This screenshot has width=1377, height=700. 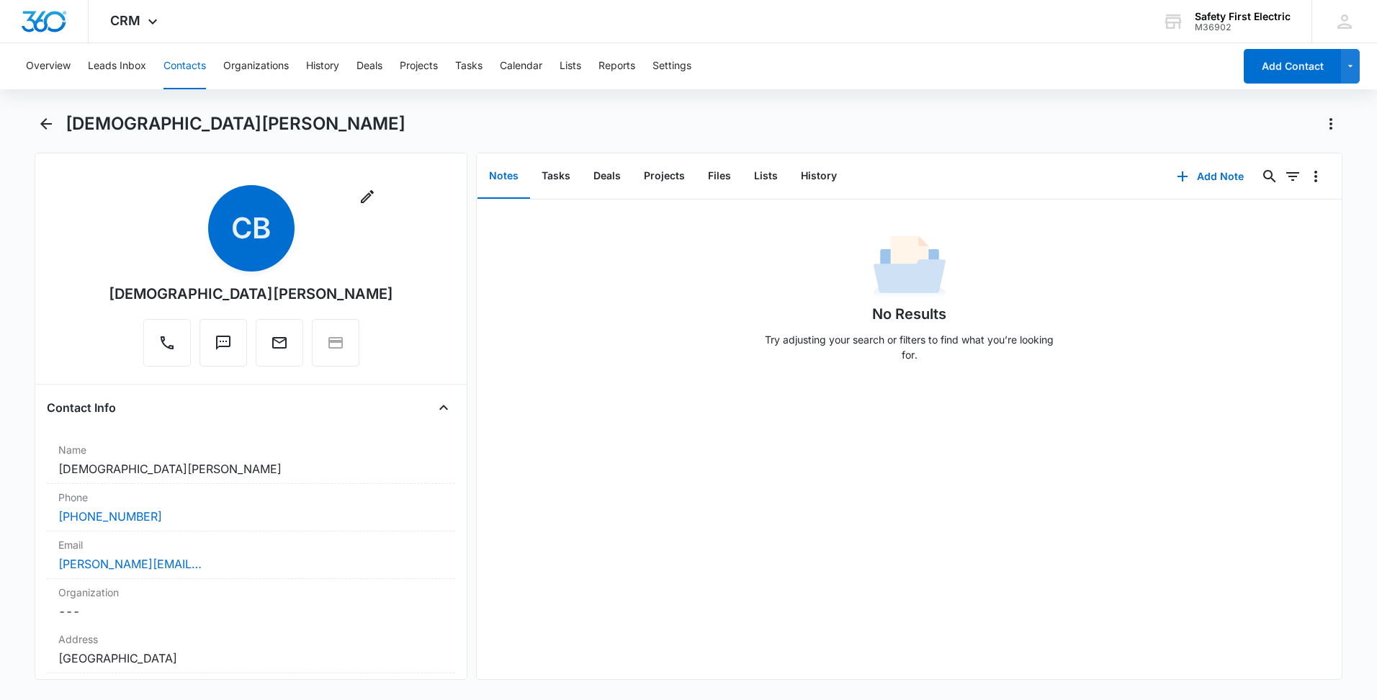 What do you see at coordinates (1269, 176) in the screenshot?
I see `button: Search...` at bounding box center [1269, 176].